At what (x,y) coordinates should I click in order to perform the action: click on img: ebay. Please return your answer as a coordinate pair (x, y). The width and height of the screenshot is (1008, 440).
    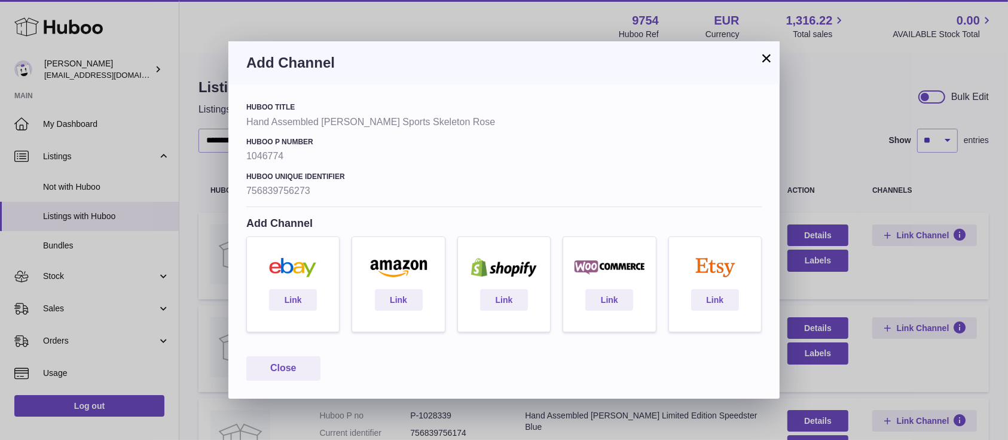
    Looking at the image, I should click on (293, 267).